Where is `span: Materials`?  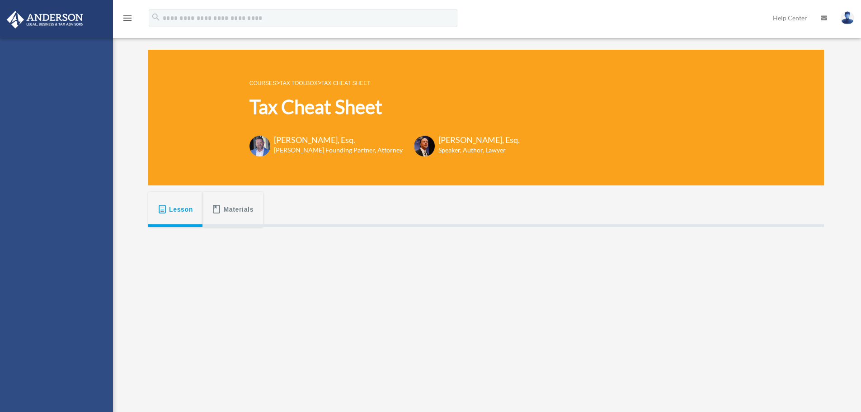
span: Materials is located at coordinates (239, 209).